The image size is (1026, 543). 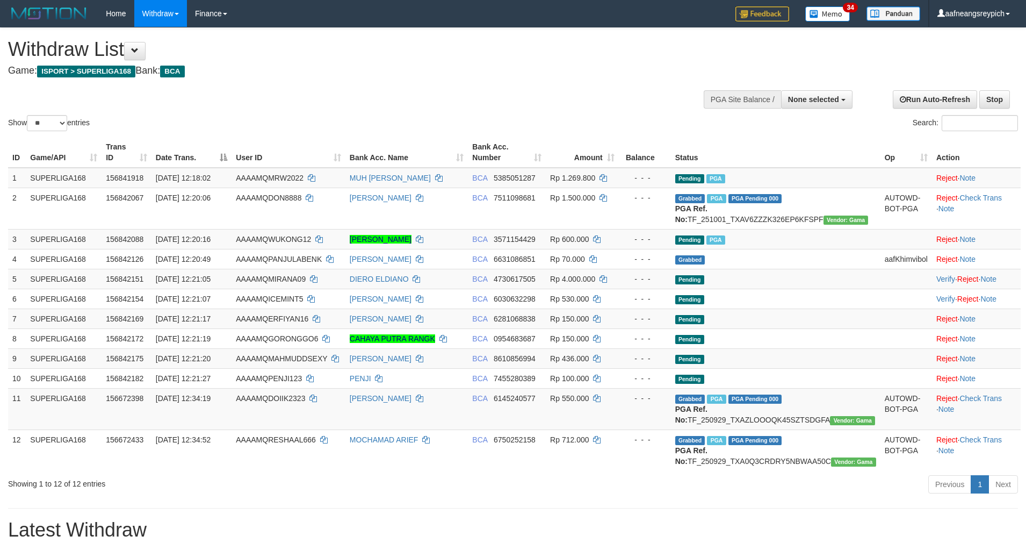 What do you see at coordinates (125, 358) in the screenshot?
I see `span: 156842175` at bounding box center [125, 358].